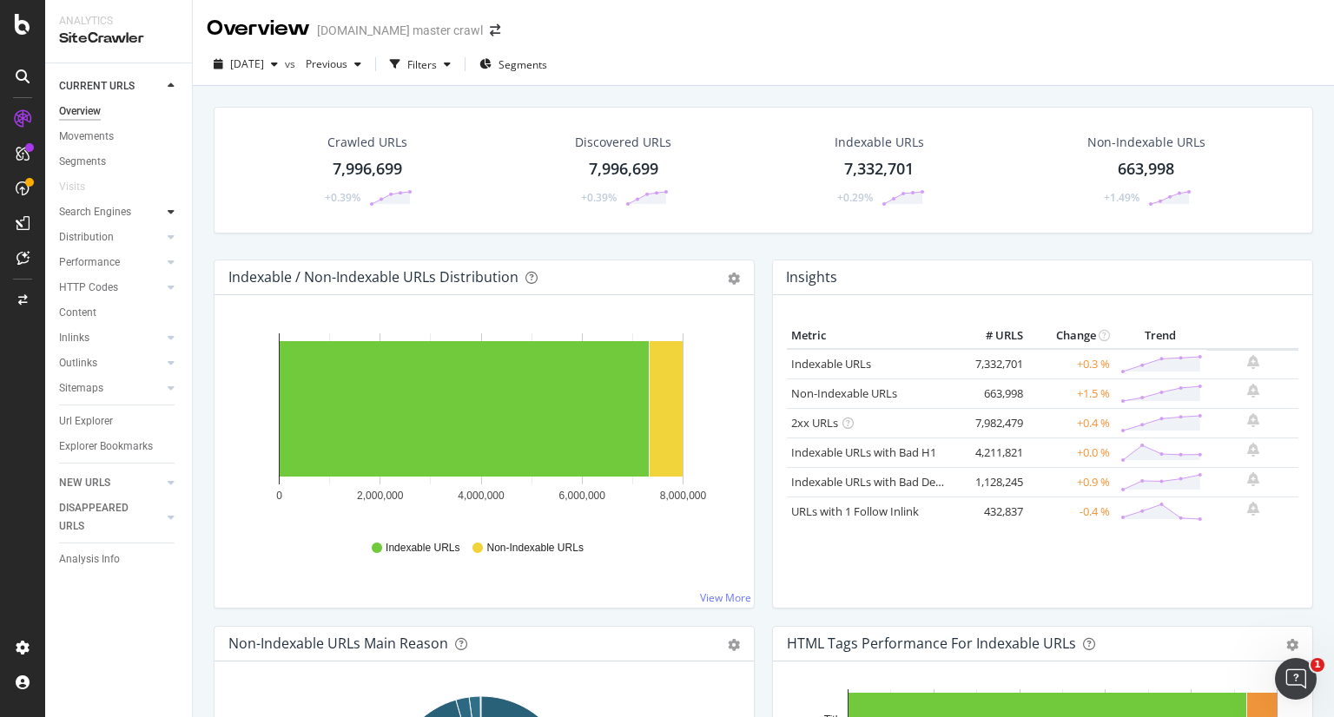 Image resolution: width=1334 pixels, height=717 pixels. Describe the element at coordinates (1071, 482) in the screenshot. I see `td: +0.9 %` at that location.